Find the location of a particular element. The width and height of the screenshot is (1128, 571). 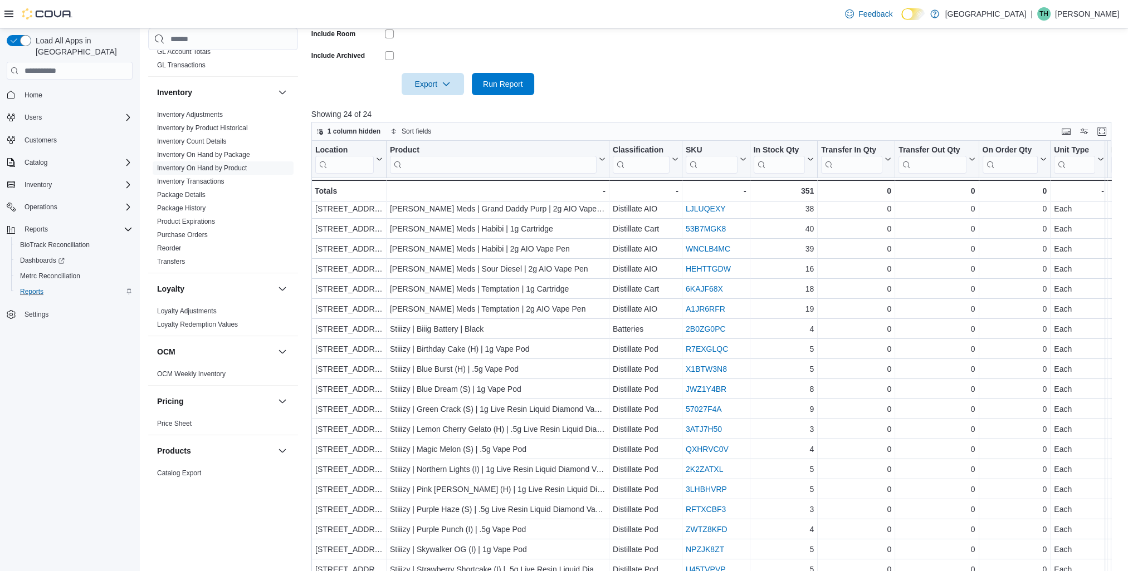

button: Sort fields is located at coordinates (411, 131).